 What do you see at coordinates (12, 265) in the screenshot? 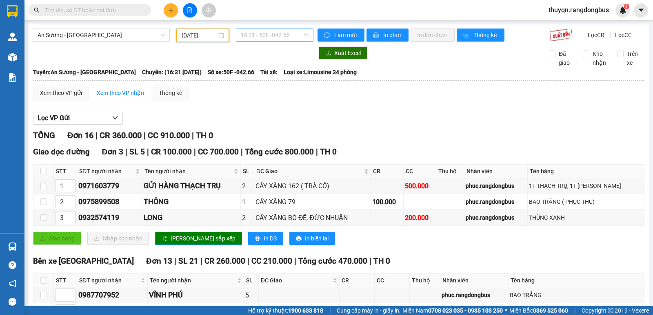
I see `span: question-circle` at bounding box center [12, 265].